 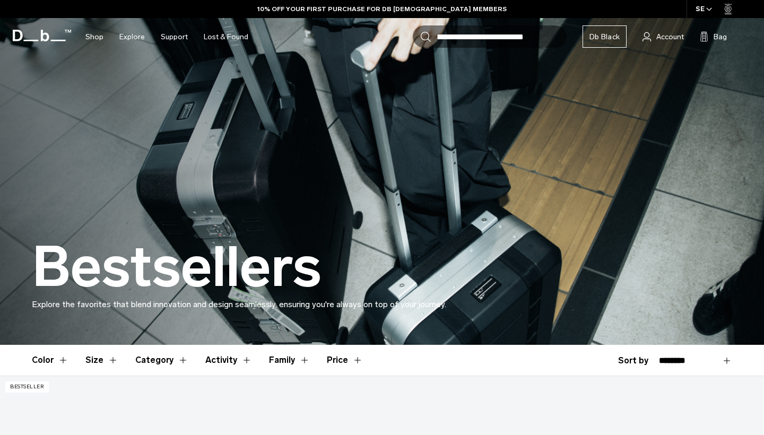 What do you see at coordinates (239, 304) in the screenshot?
I see `span: Explore the favorites that blend innovation and design seamlessly, ensuring you're always on top ...` at bounding box center [239, 304].